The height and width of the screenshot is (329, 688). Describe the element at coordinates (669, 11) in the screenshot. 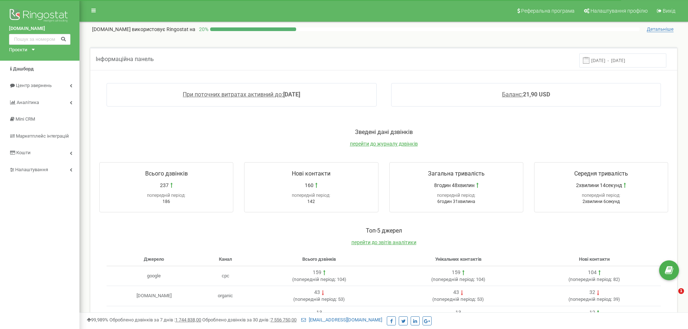

I see `span: Вихід` at that location.